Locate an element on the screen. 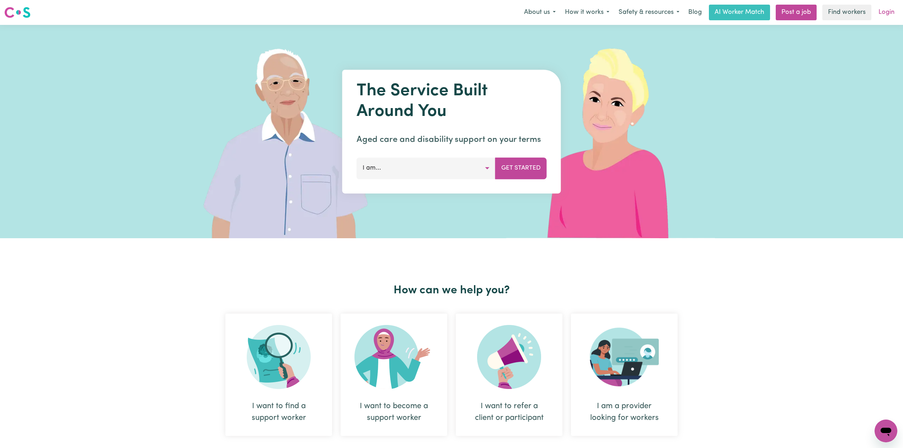 The height and width of the screenshot is (448, 903). button: I am... is located at coordinates (426, 168).